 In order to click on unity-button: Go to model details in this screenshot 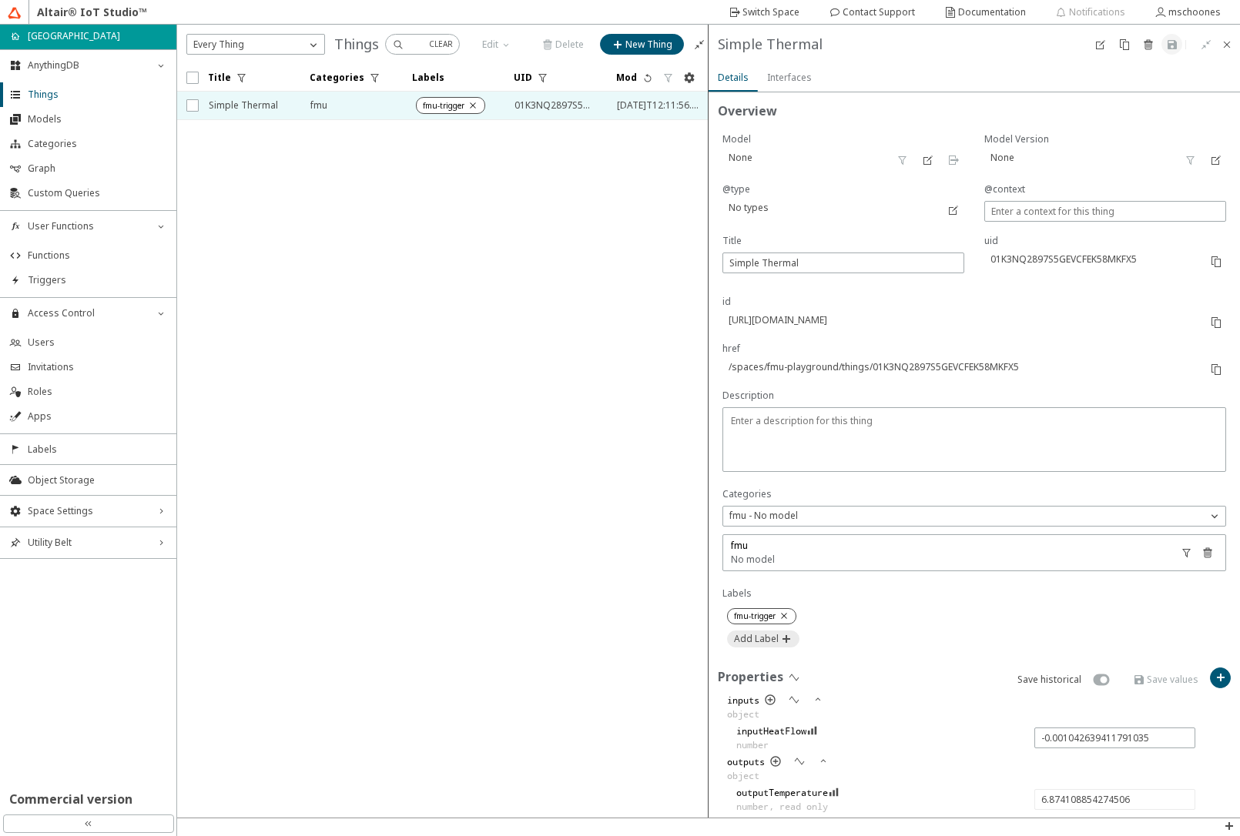, I will do `click(954, 159)`.